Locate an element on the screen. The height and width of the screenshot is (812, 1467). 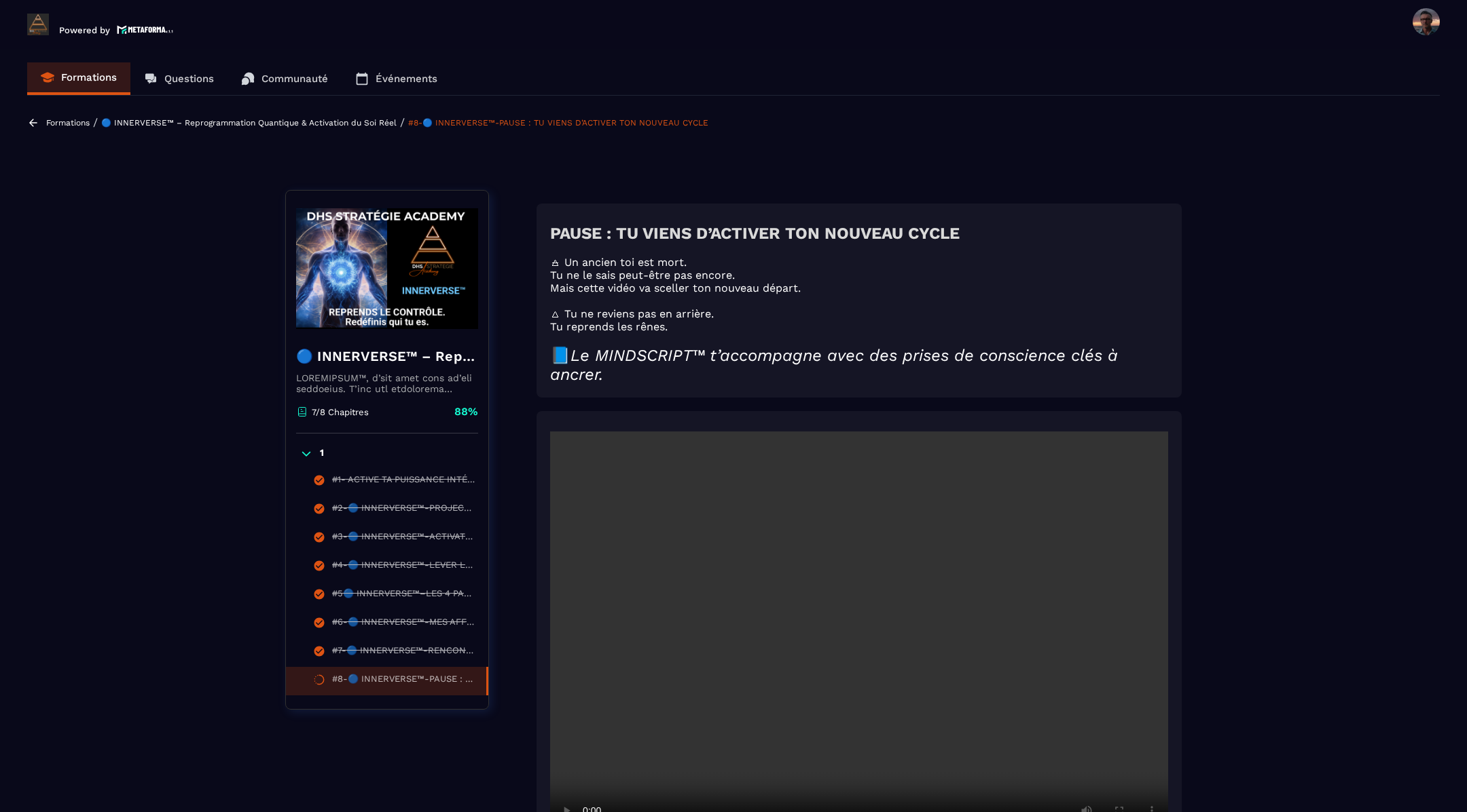
a: Questions is located at coordinates (178, 78).